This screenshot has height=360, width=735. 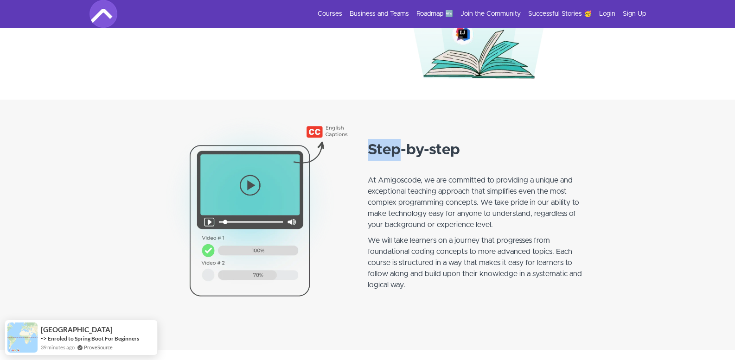 What do you see at coordinates (490, 14) in the screenshot?
I see `a: Join the Community` at bounding box center [490, 14].